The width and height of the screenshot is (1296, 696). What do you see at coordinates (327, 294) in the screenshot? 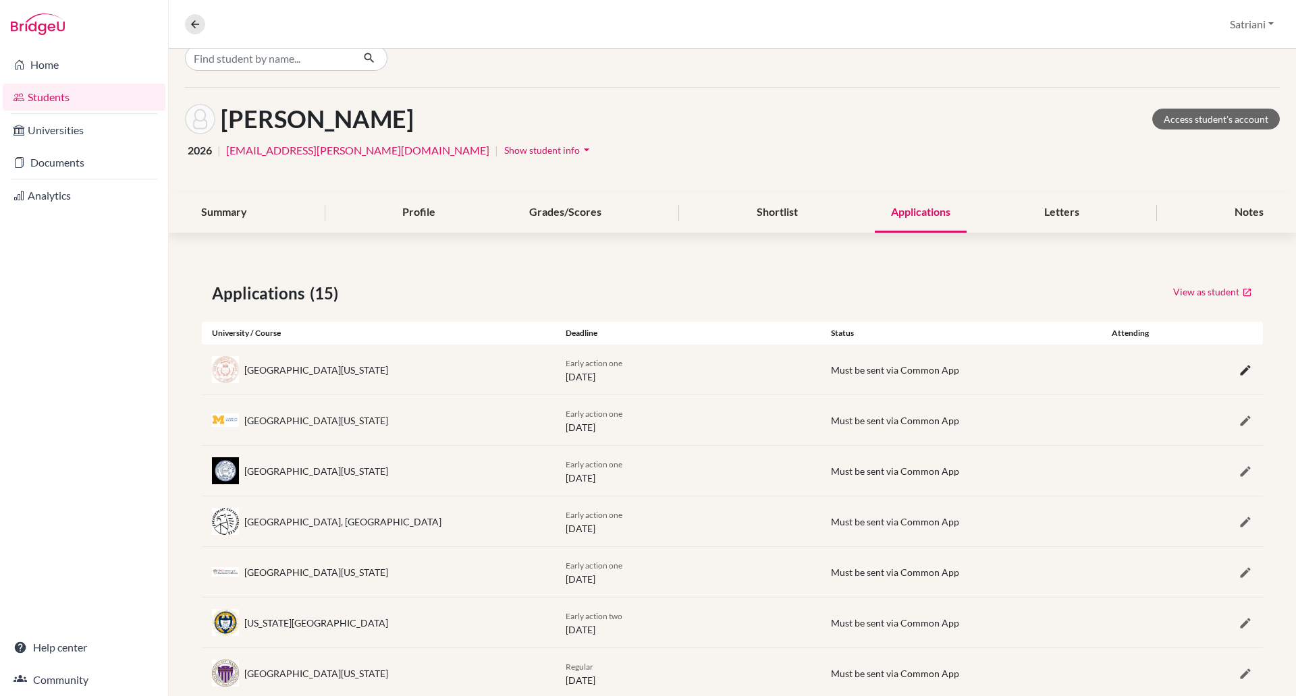
I see `span: (15)` at bounding box center [327, 294].